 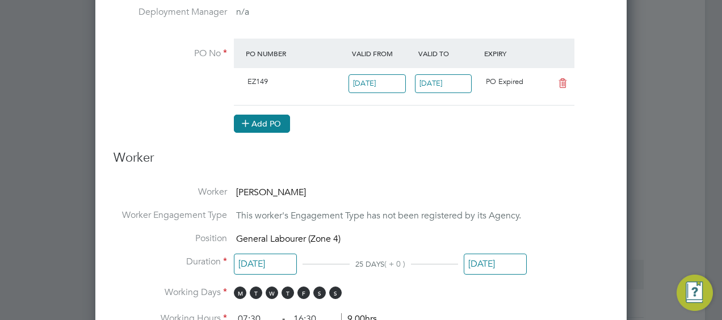 What do you see at coordinates (170, 215) in the screenshot?
I see `label: Worker Engagement Type` at bounding box center [170, 215].